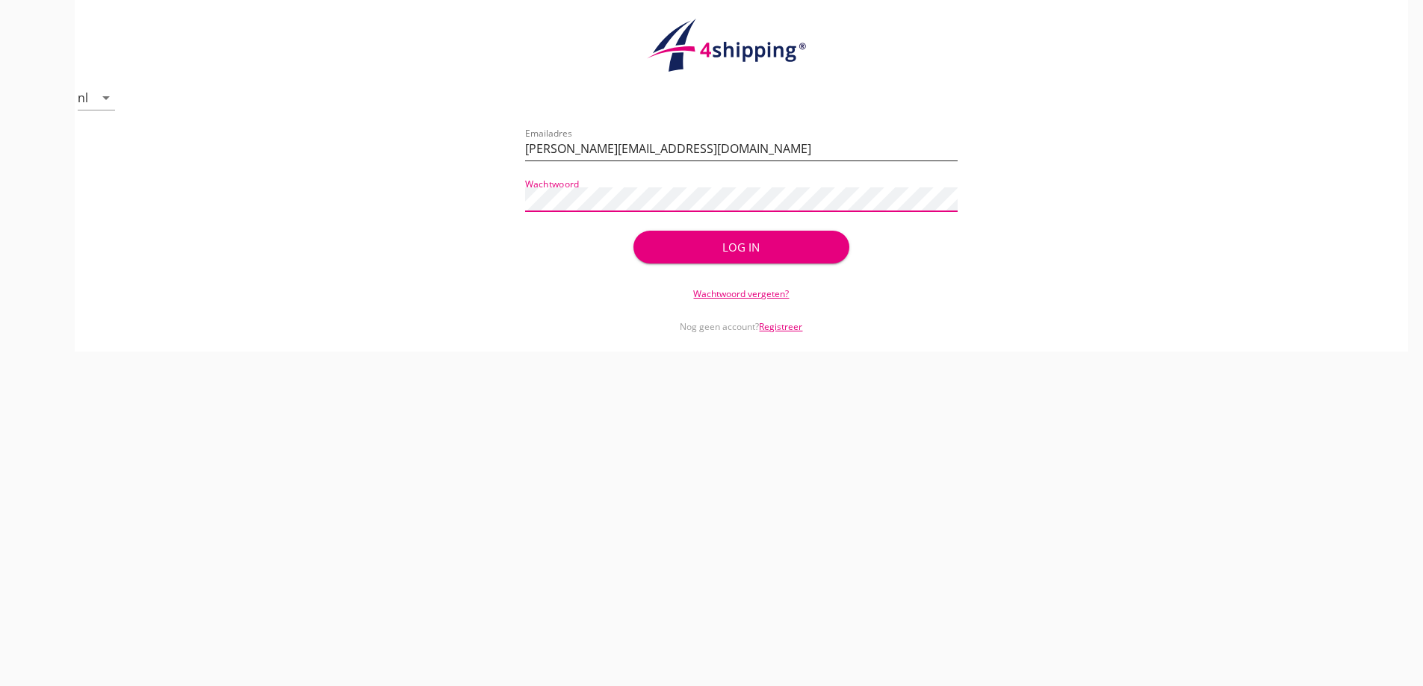  Describe the element at coordinates (741, 293) in the screenshot. I see `a: Wachtwoord vergeten?` at that location.